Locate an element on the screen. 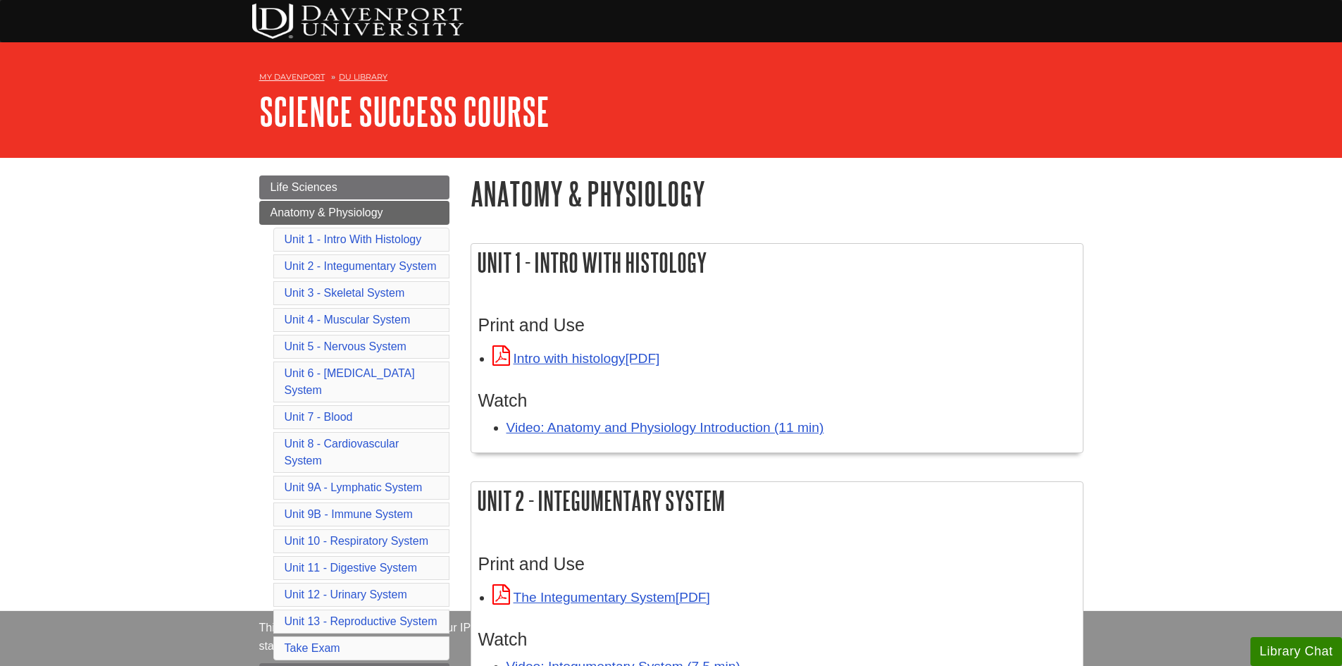  a: Unit 1 - Intro With Histology is located at coordinates (353, 239).